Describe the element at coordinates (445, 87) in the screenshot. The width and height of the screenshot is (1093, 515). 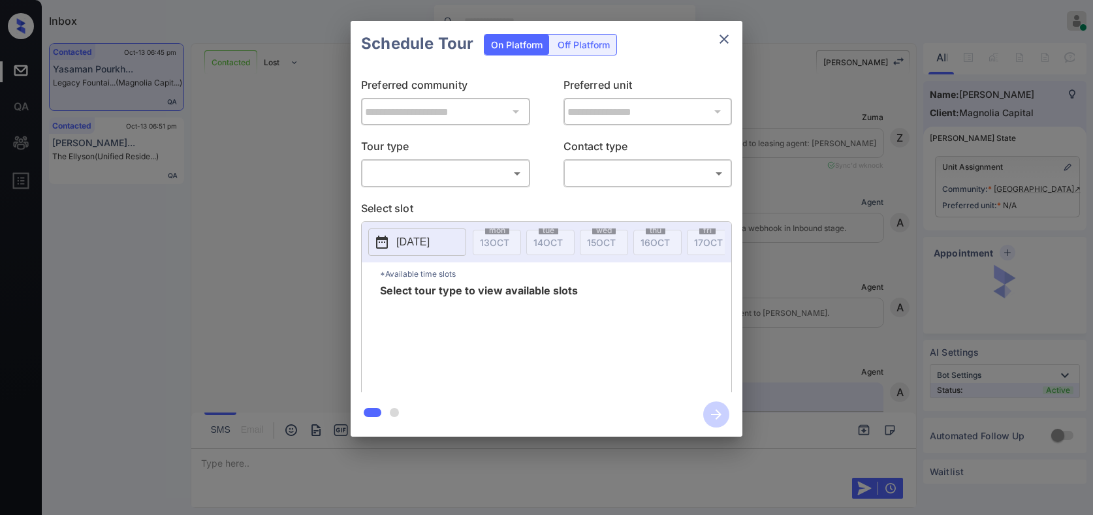
I see `p: Preferred community` at that location.